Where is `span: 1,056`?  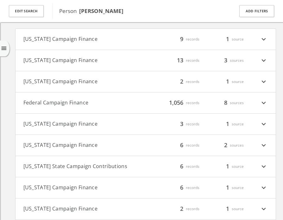
span: 1,056 is located at coordinates (176, 102).